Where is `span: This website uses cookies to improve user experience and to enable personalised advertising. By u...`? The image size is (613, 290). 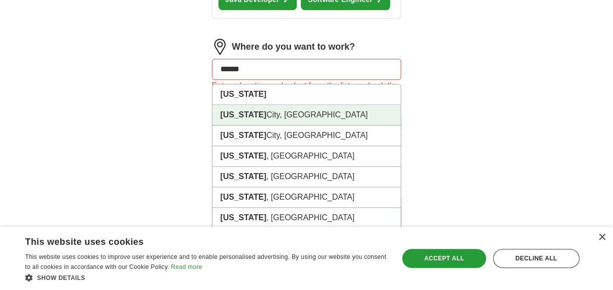
span: This website uses cookies to improve user experience and to enable personalised advertising. By u... is located at coordinates (205, 262).